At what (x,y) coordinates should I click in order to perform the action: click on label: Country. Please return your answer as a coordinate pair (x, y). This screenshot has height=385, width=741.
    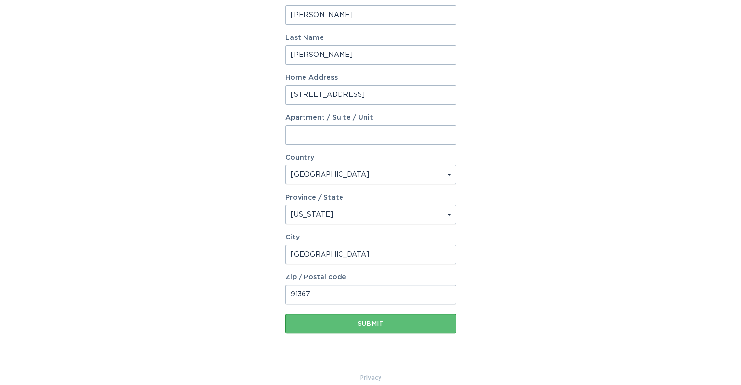
    Looking at the image, I should click on (299, 158).